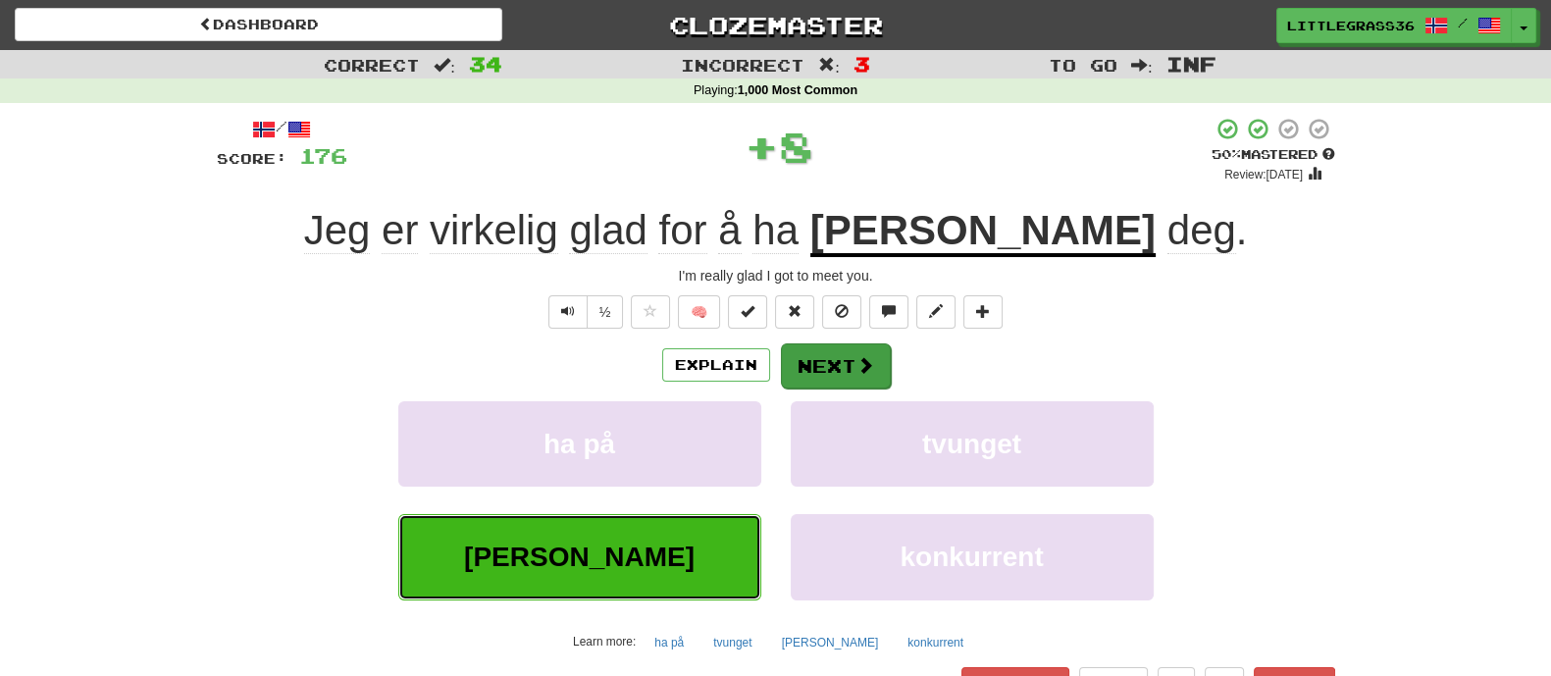  What do you see at coordinates (337, 230) in the screenshot?
I see `span: Jeg` at bounding box center [337, 230].